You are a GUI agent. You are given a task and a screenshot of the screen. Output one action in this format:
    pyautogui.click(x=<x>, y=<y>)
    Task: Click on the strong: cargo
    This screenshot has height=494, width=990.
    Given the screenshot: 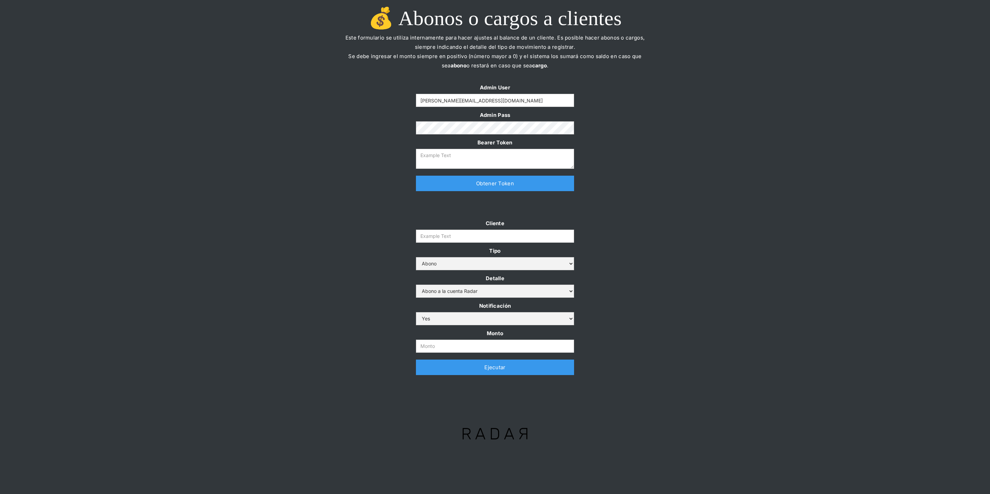 What is the action you would take?
    pyautogui.click(x=540, y=65)
    